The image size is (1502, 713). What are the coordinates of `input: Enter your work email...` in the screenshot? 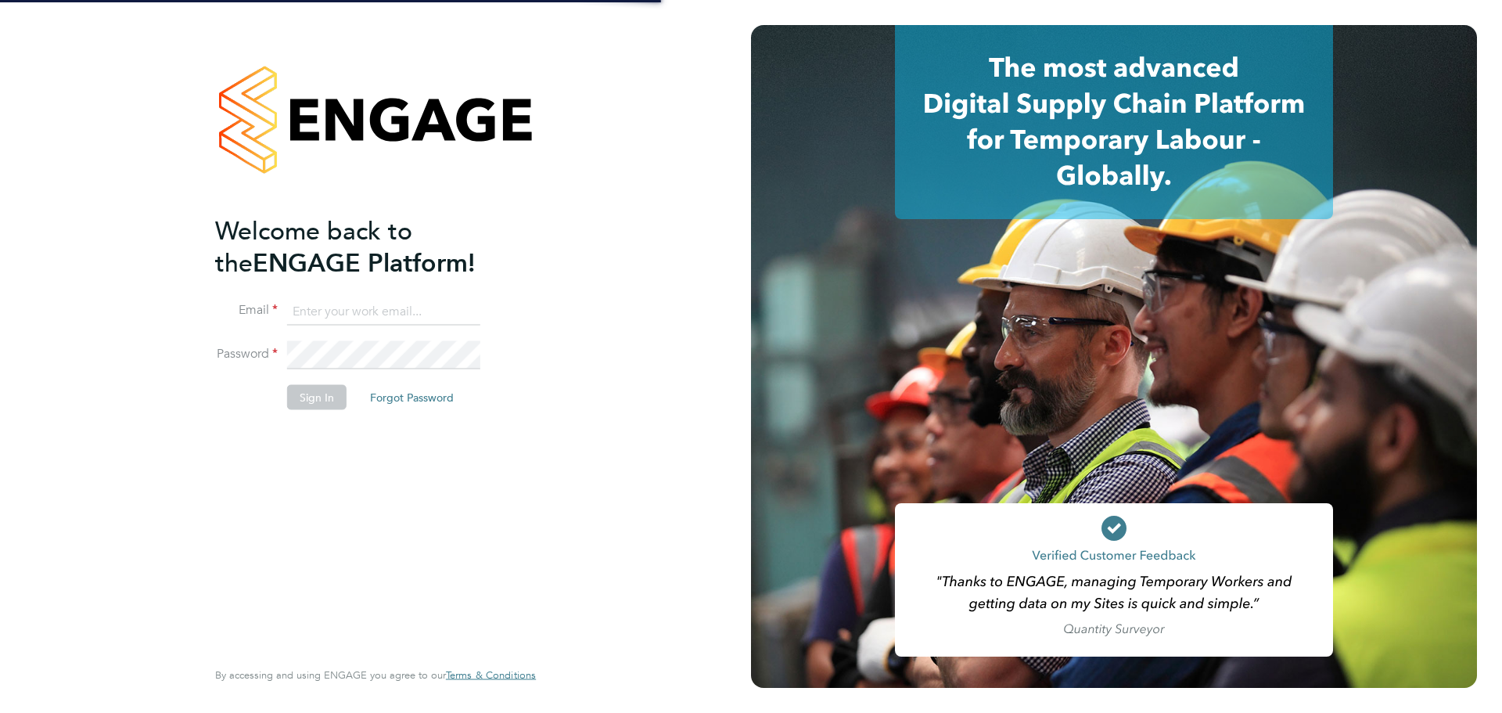 It's located at (383, 311).